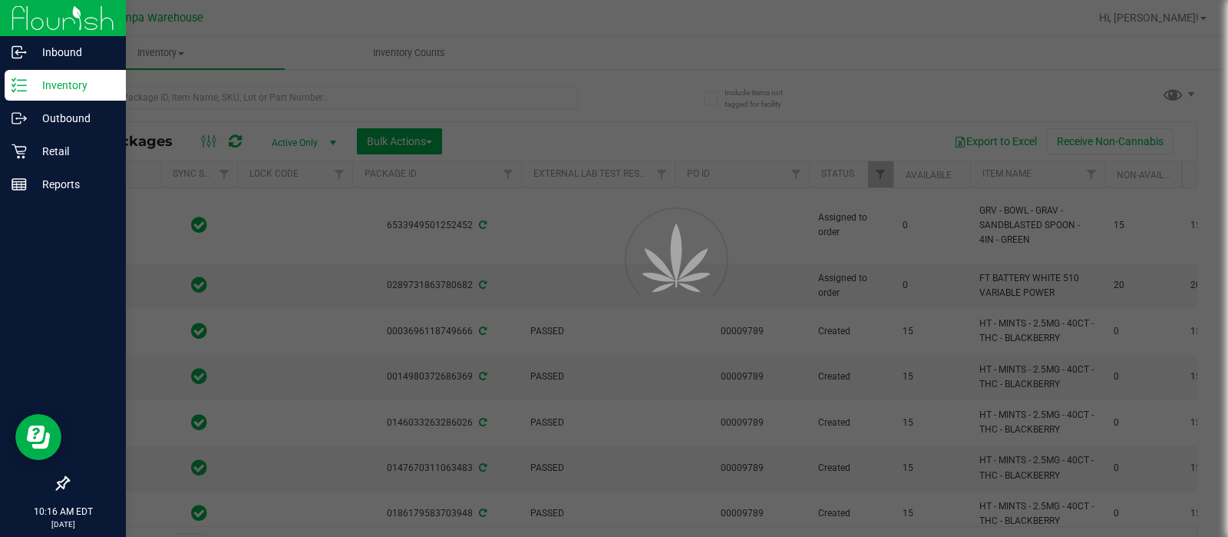 The height and width of the screenshot is (537, 1228). Describe the element at coordinates (73, 85) in the screenshot. I see `p: Inventory` at that location.